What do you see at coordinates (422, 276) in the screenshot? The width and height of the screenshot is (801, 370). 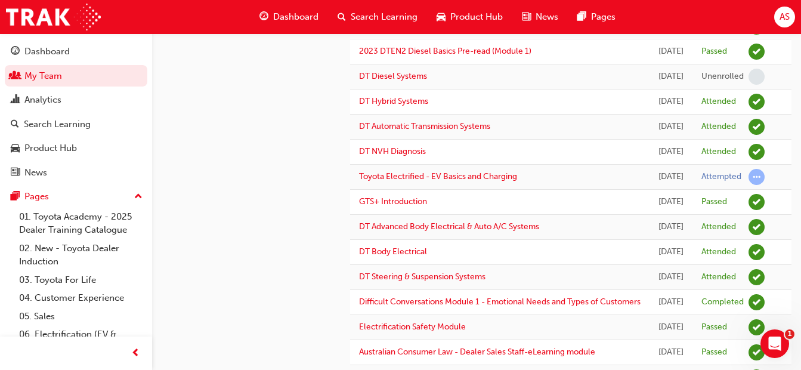 I see `a: DT Steering & Suspension Systems` at bounding box center [422, 276].